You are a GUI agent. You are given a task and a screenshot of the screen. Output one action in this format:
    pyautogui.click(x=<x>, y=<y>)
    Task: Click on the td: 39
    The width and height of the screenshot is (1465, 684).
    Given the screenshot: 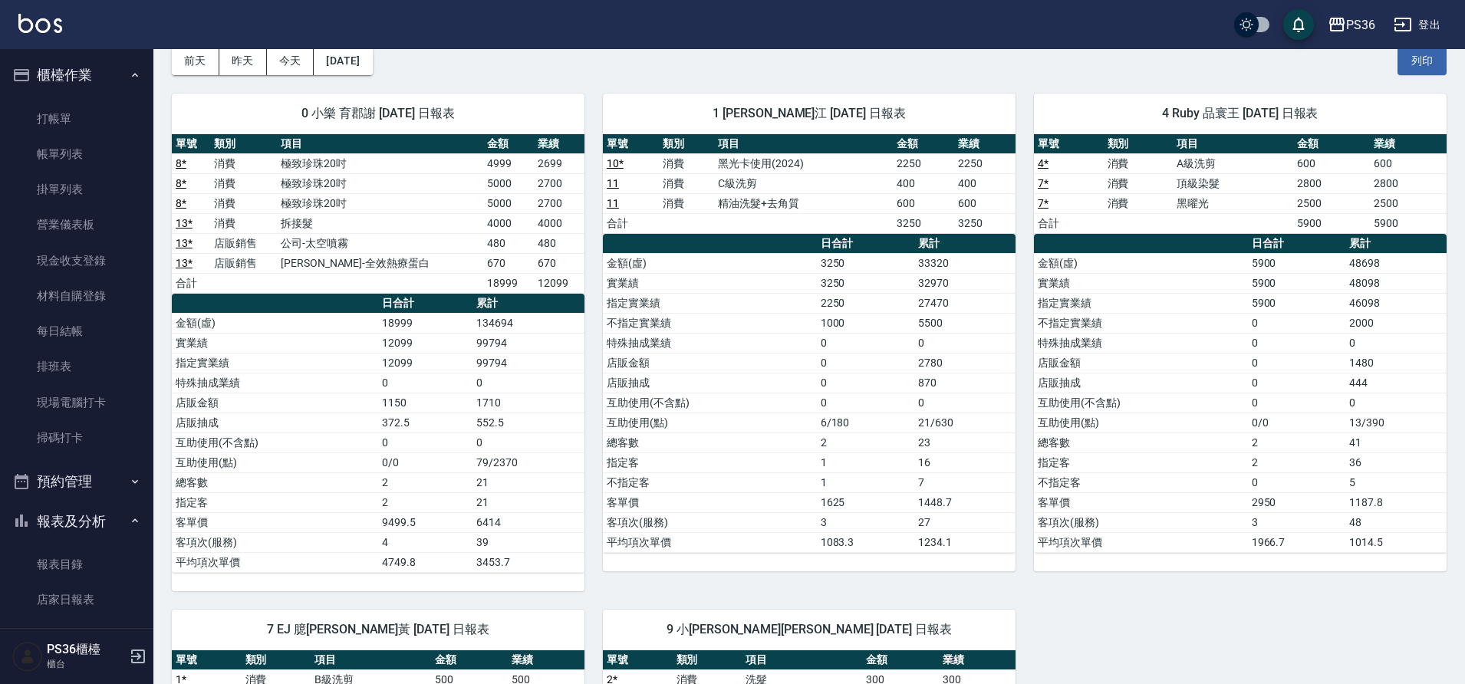 What is the action you would take?
    pyautogui.click(x=529, y=542)
    